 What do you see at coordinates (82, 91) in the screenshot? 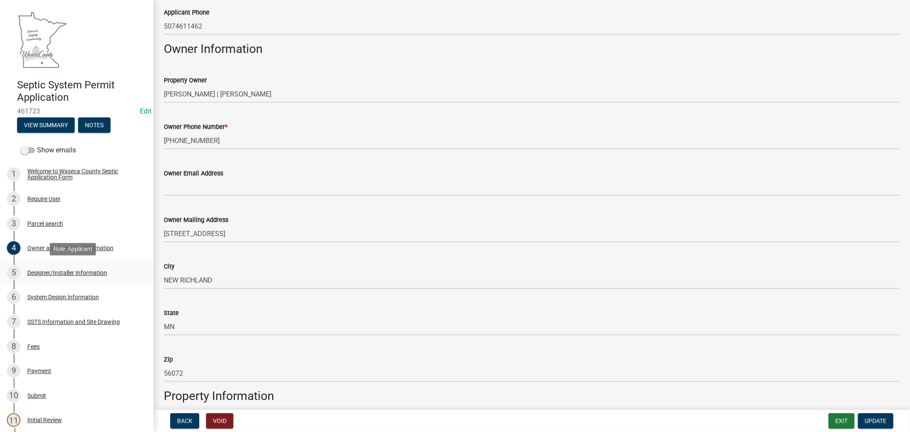
I see `h4: Septic System Permit Application` at bounding box center [82, 91].